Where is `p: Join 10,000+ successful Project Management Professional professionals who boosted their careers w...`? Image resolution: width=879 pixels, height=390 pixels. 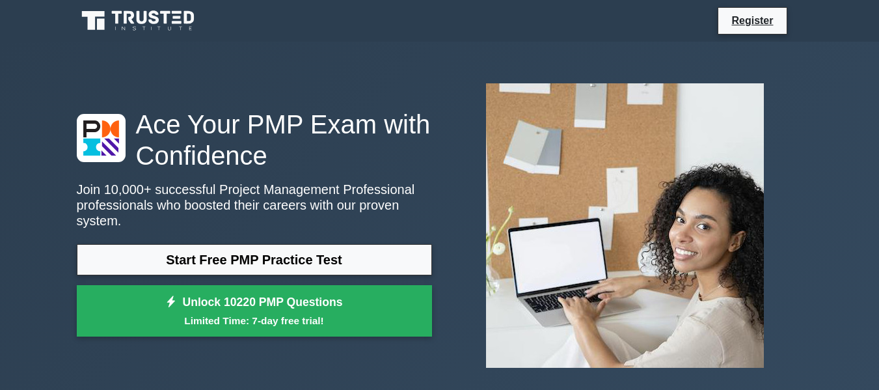 p: Join 10,000+ successful Project Management Professional professionals who boosted their careers w... is located at coordinates (254, 205).